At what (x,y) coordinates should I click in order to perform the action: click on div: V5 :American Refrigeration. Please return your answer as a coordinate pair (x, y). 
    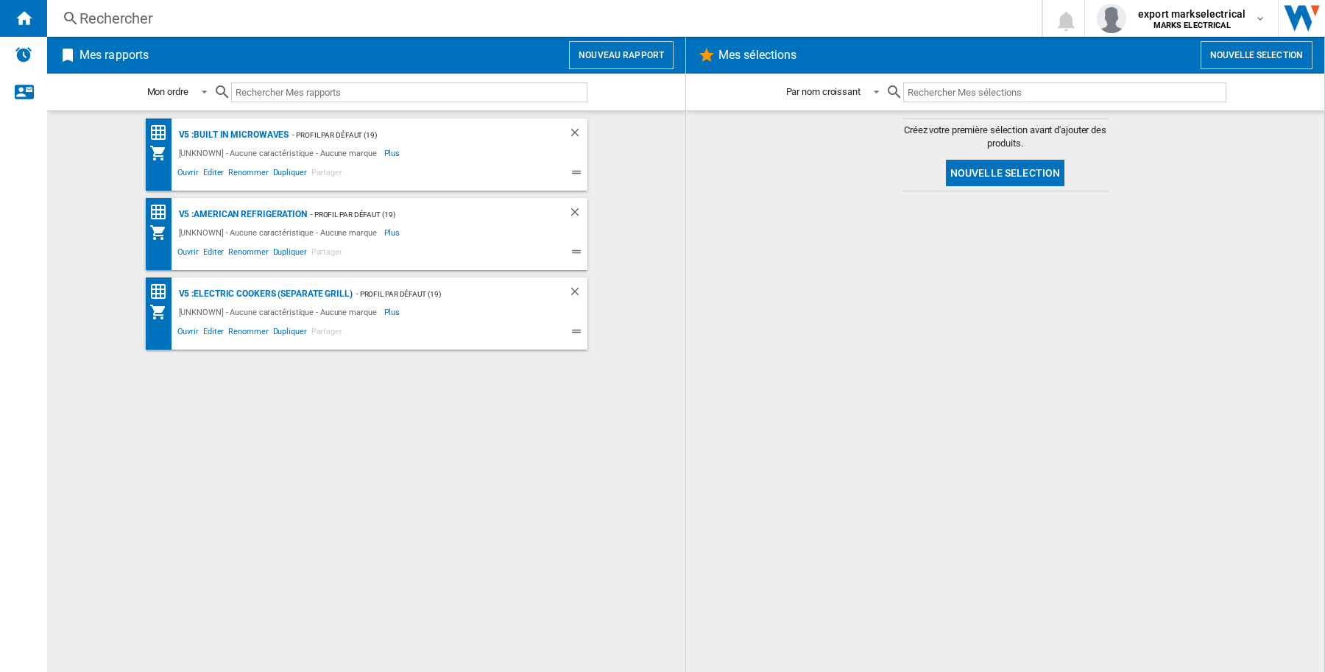
    Looking at the image, I should click on (241, 214).